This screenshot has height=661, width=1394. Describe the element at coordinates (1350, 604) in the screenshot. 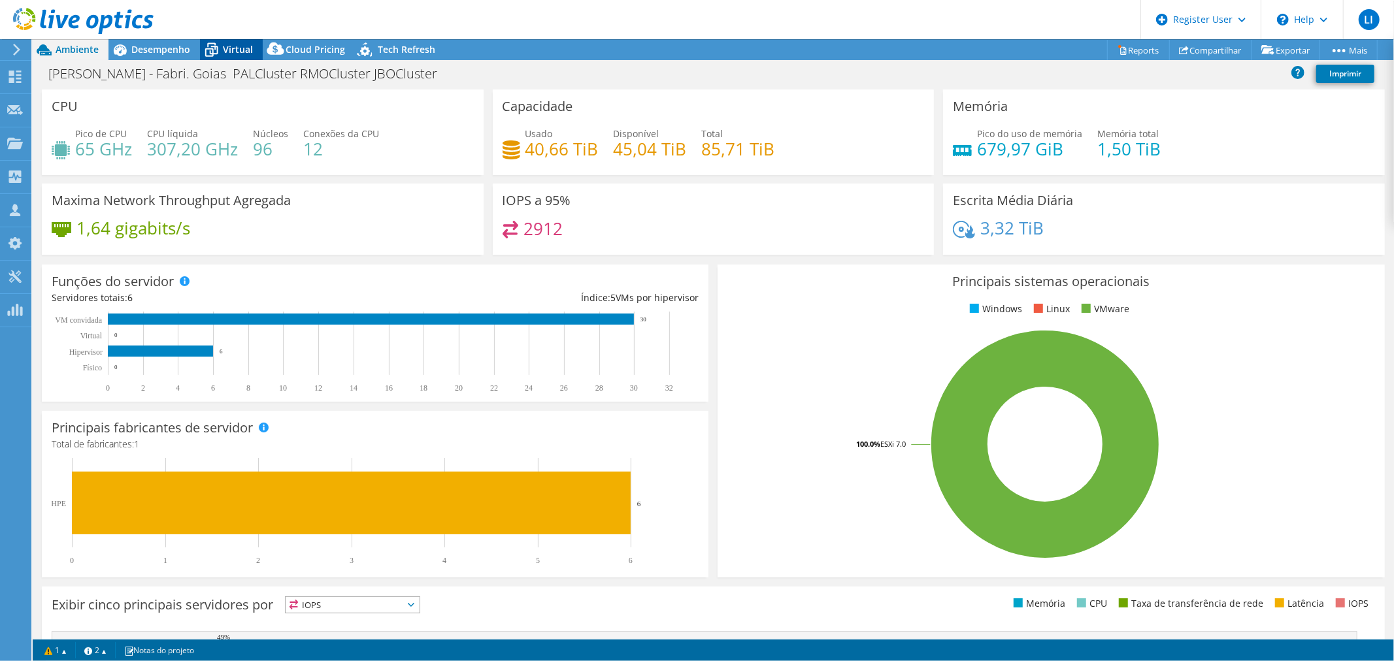

I see `li: IOPS` at that location.